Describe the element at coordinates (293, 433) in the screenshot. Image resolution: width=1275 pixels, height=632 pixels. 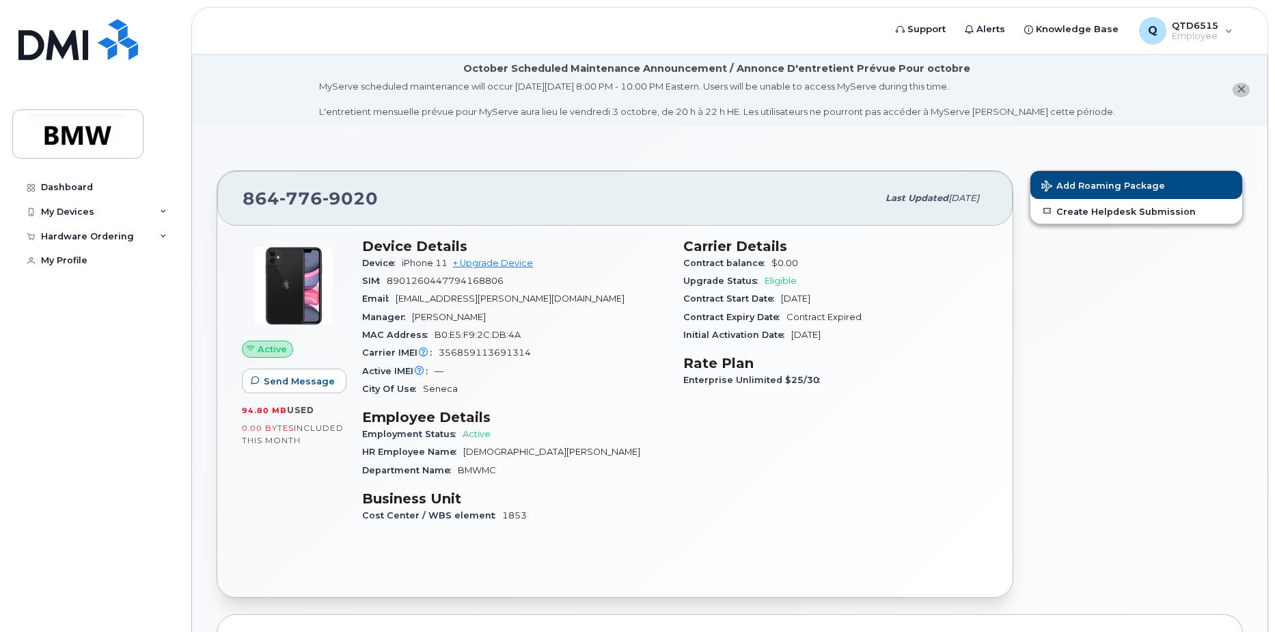
I see `span: included this month` at that location.